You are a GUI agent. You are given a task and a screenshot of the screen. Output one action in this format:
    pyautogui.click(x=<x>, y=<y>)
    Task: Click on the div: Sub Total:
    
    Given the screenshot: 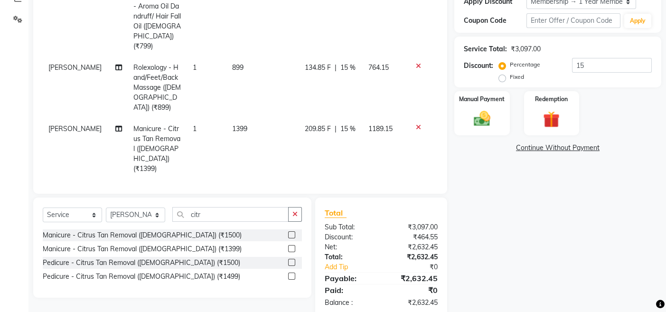 What is the action you would take?
    pyautogui.click(x=349, y=227)
    